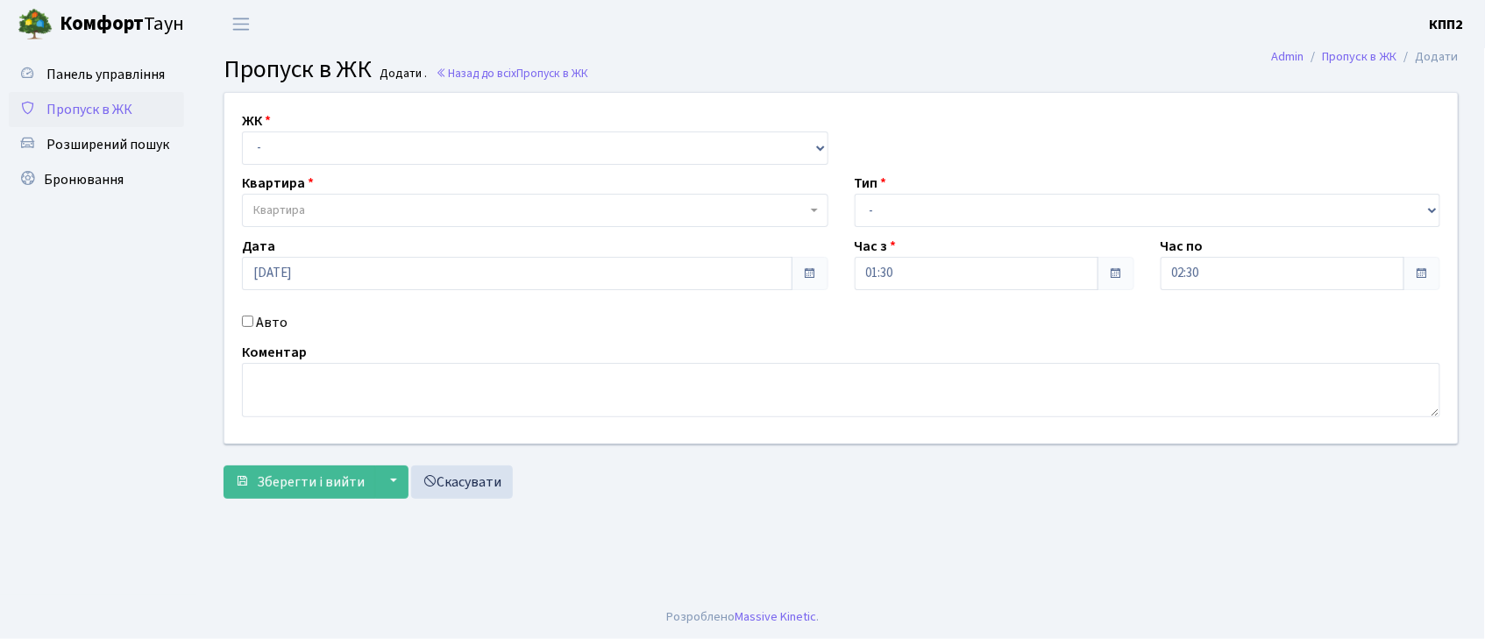 Image resolution: width=1485 pixels, height=639 pixels. I want to click on button: Переключити навігацію, so click(241, 24).